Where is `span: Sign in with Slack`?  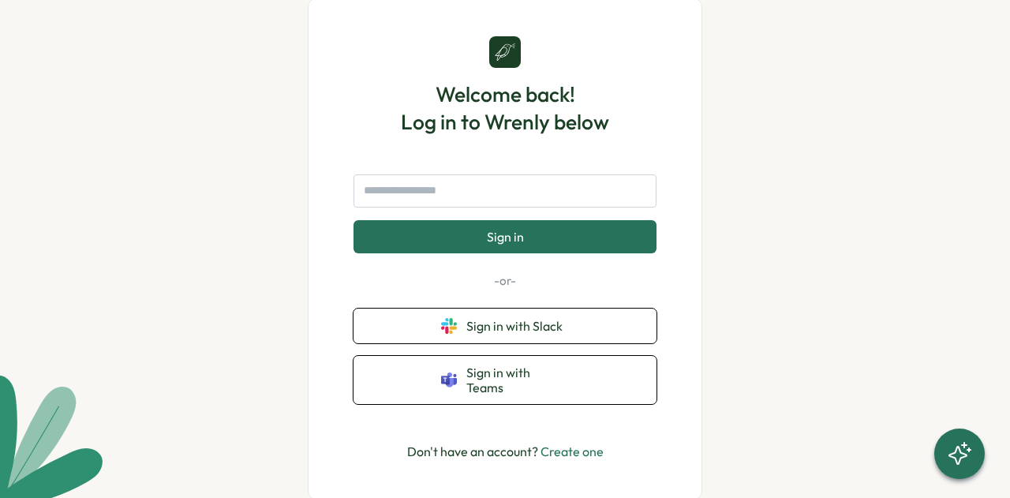 span: Sign in with Slack is located at coordinates (518, 326).